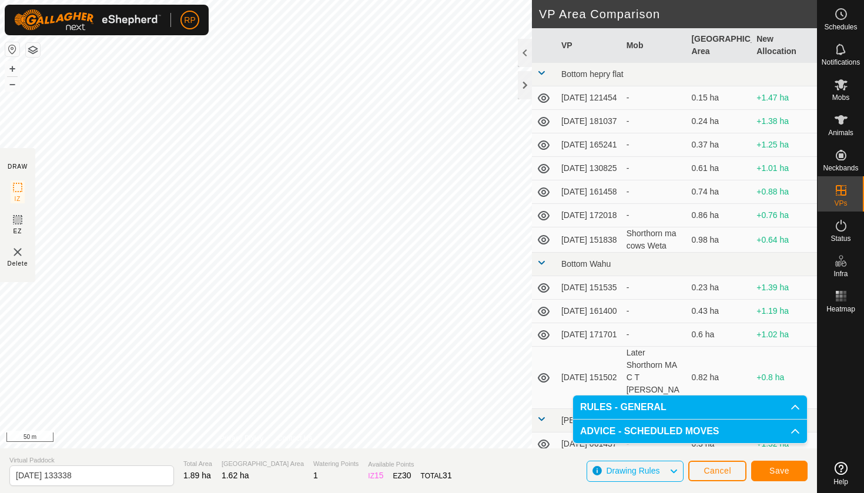 The width and height of the screenshot is (864, 493). I want to click on span: RULES - GENERAL, so click(623, 407).